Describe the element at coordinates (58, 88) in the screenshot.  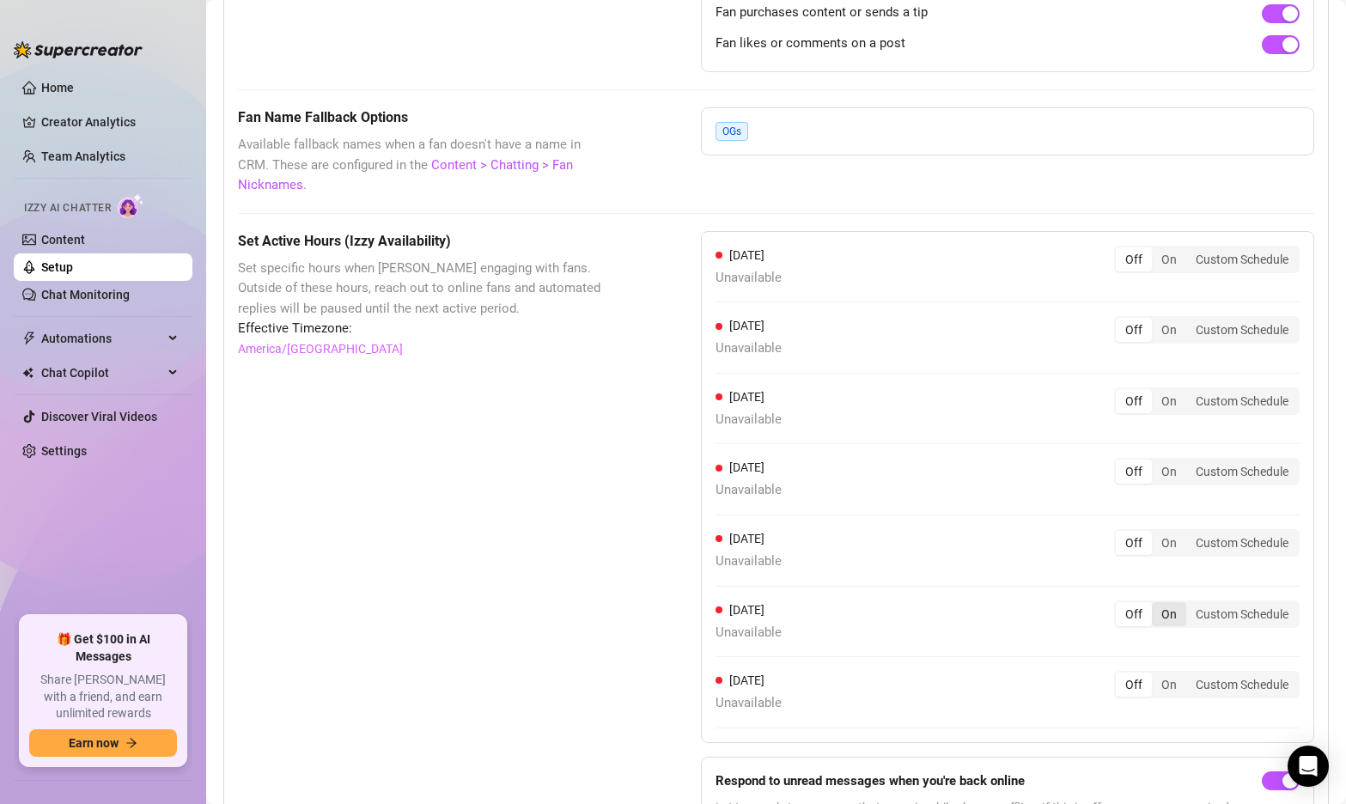
I see `a: Home` at that location.